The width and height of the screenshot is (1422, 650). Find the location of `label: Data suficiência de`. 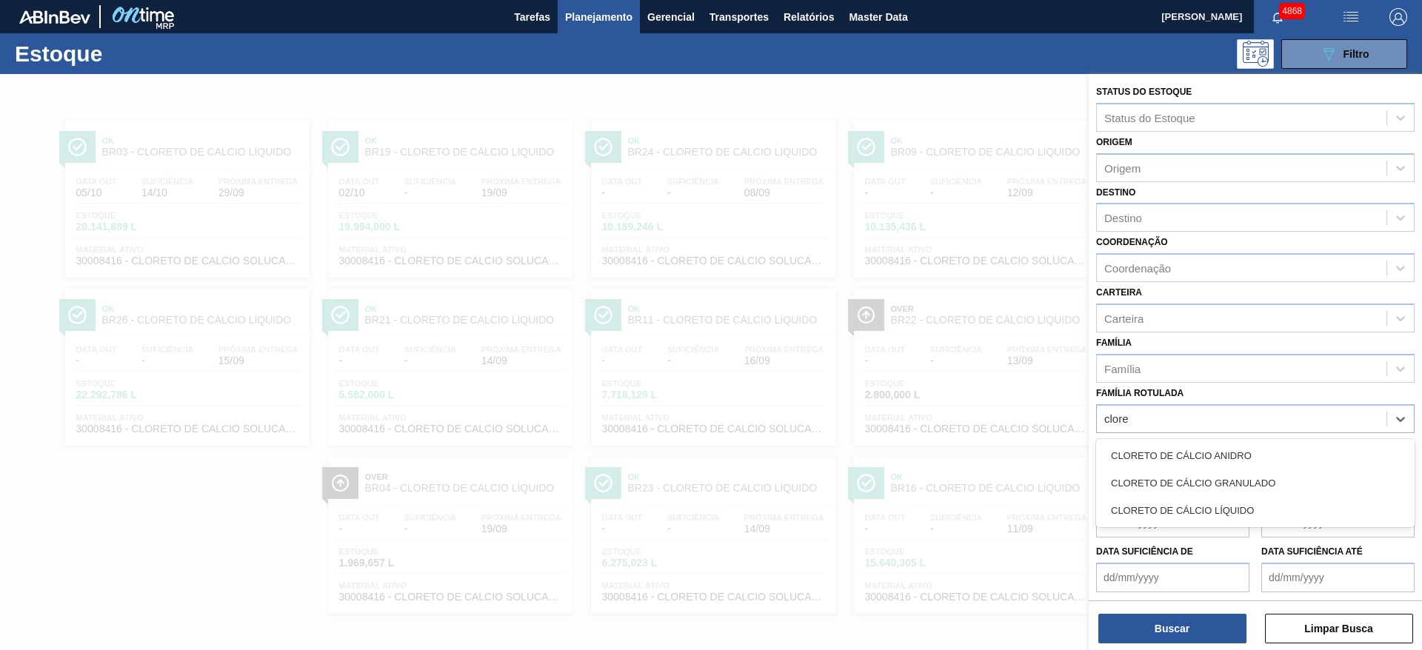

label: Data suficiência de is located at coordinates (1144, 552).